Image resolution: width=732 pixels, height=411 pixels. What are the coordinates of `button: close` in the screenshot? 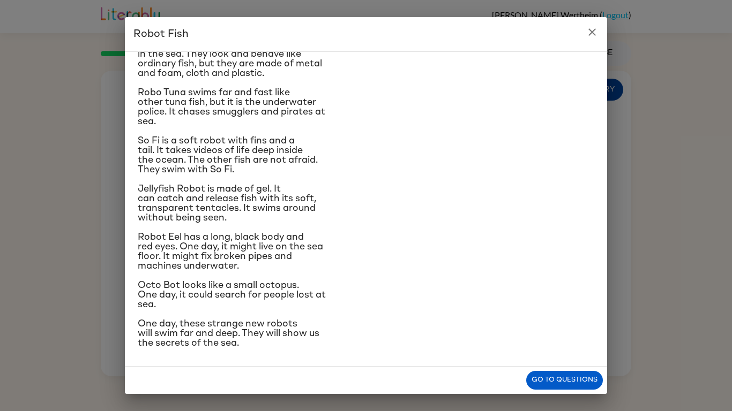 It's located at (592, 32).